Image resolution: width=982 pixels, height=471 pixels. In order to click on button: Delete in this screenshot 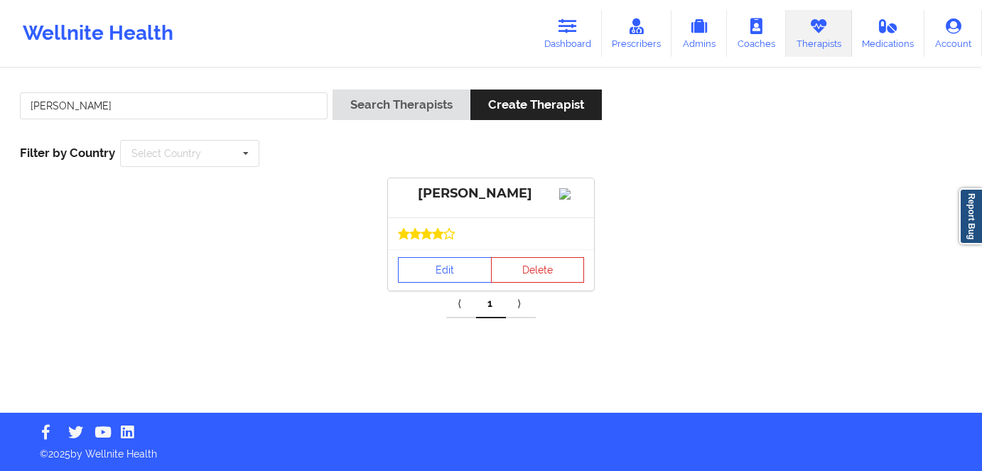, I will do `click(538, 270)`.